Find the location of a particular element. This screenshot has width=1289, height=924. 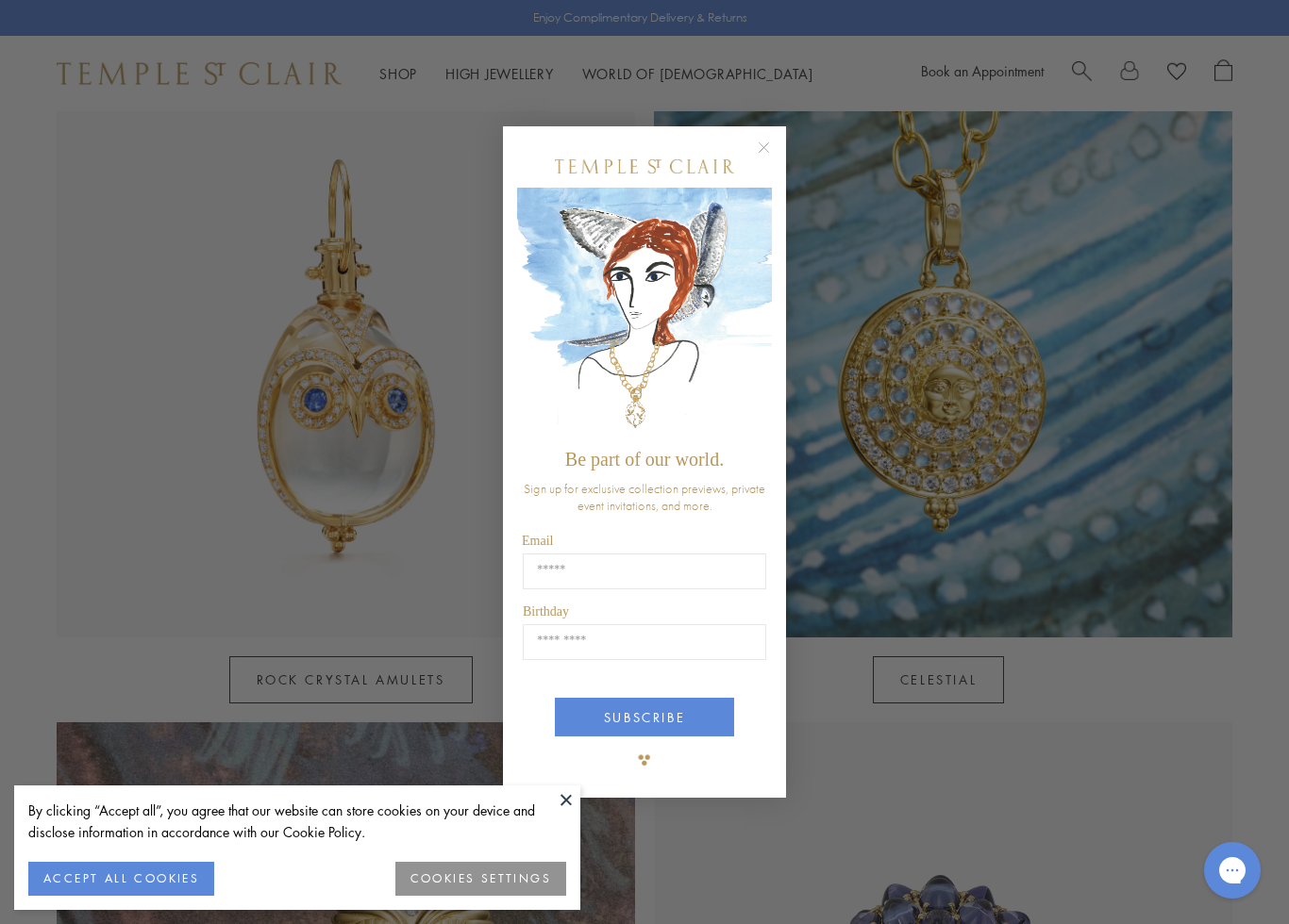

button: Close dialog is located at coordinates (773, 156).